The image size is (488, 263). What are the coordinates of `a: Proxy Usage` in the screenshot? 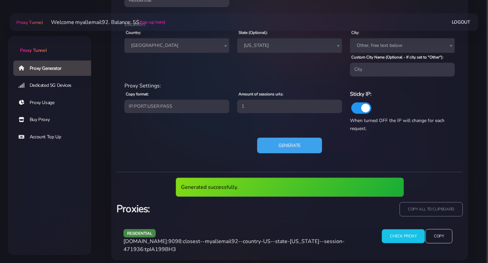 It's located at (55, 103).